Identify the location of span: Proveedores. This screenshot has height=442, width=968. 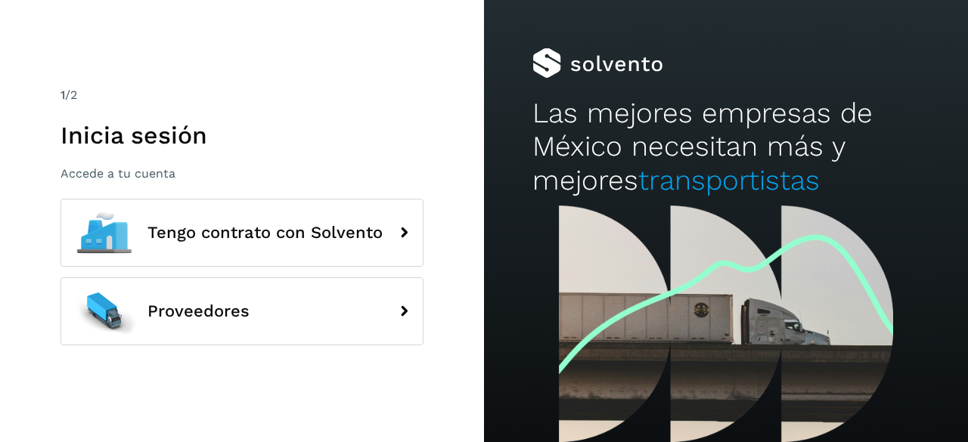
(198, 312).